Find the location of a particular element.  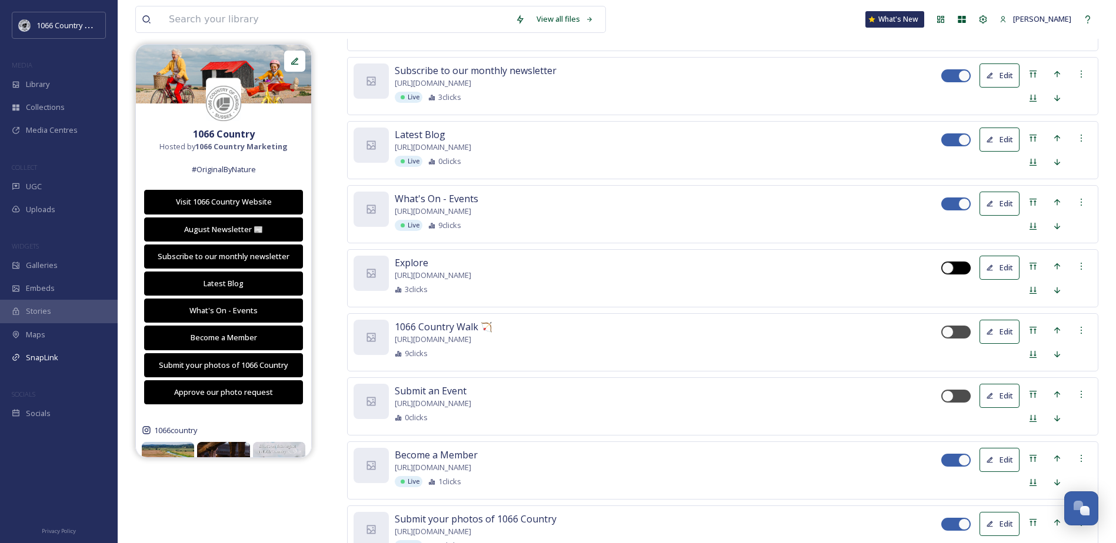

div: Submit your photos of 1066 Country is located at coordinates (224, 365).